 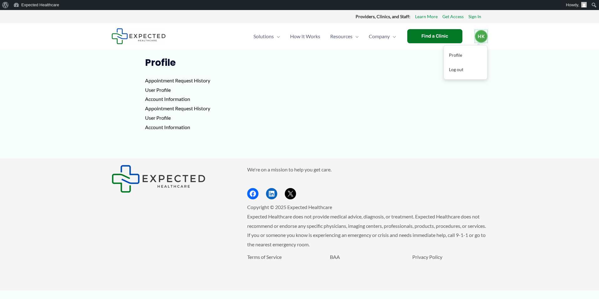 What do you see at coordinates (366, 230) in the screenshot?
I see `span: Expected Healthcare does not provide medical advice, diagnosis, or treatment. Expected Healthcare...` at bounding box center [366, 230].